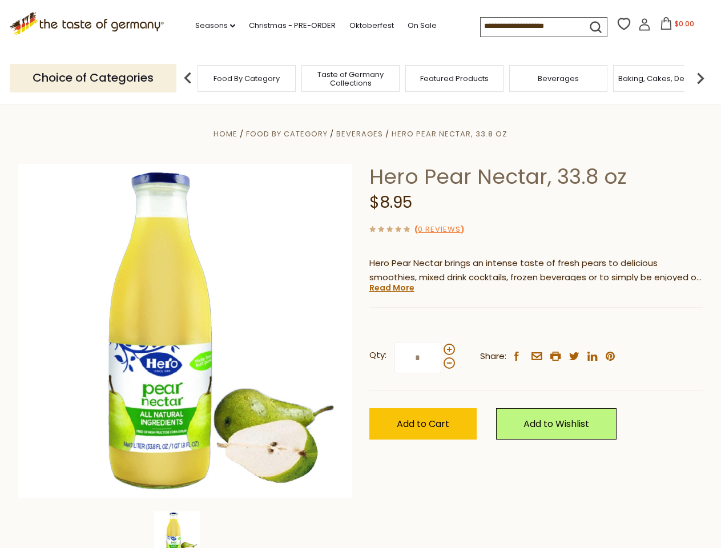  I want to click on span: Featured Products, so click(455, 78).